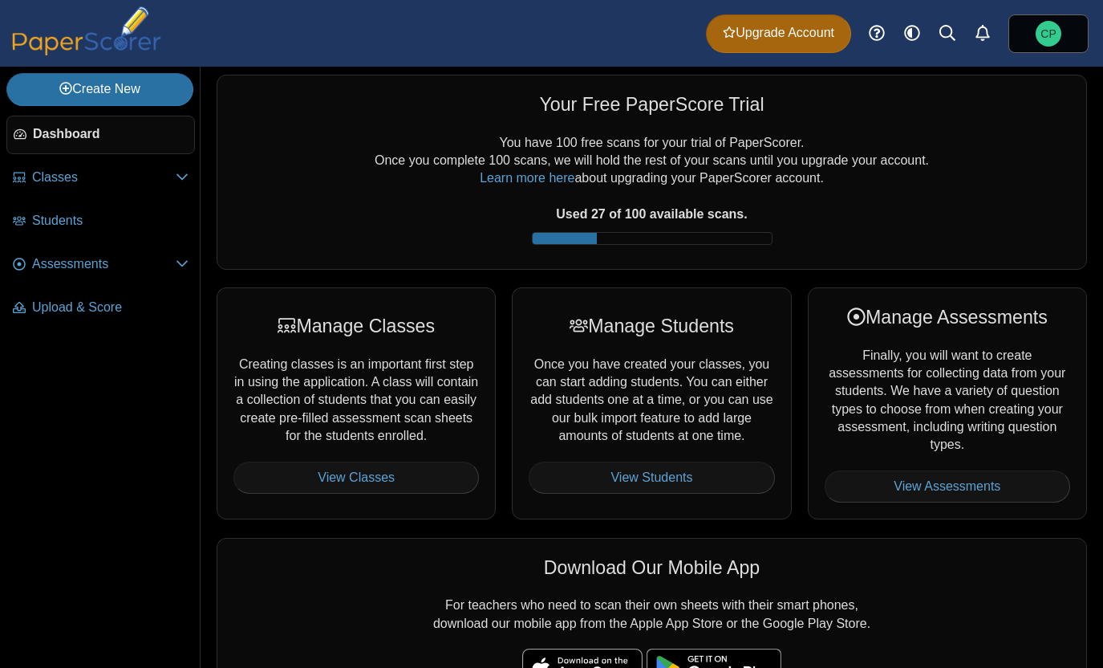 Image resolution: width=1103 pixels, height=668 pixels. What do you see at coordinates (356, 477) in the screenshot?
I see `a: View Classes` at bounding box center [356, 477].